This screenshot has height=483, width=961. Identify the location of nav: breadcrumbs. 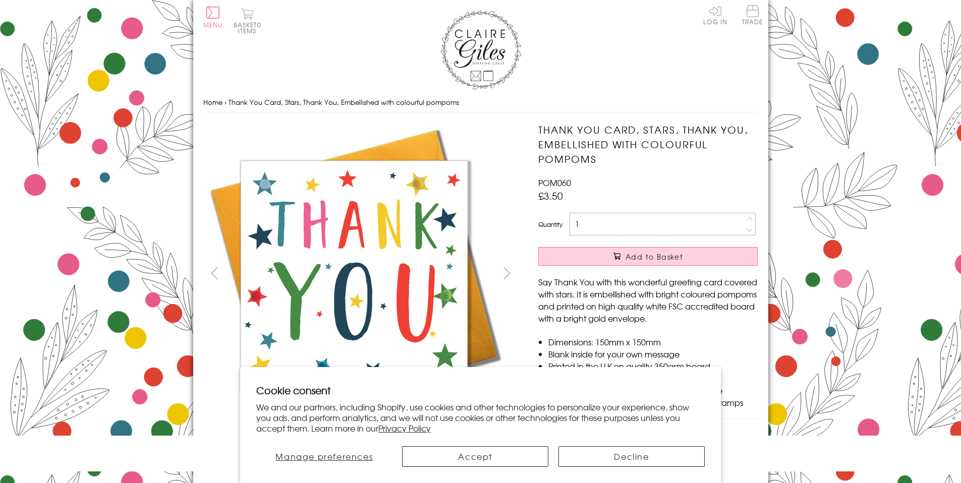
(481, 102).